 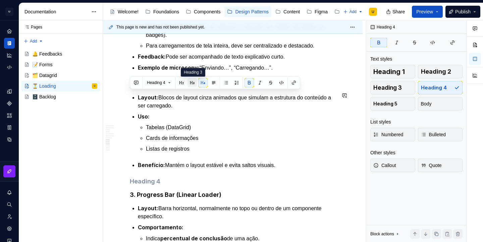 I want to click on p: Listas de registros, so click(x=241, y=149).